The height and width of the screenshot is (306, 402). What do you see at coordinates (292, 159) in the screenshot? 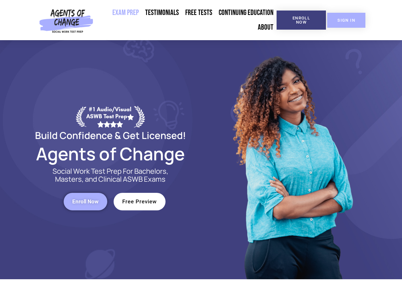
I see `img: Website Image 1 (1)` at bounding box center [292, 159].